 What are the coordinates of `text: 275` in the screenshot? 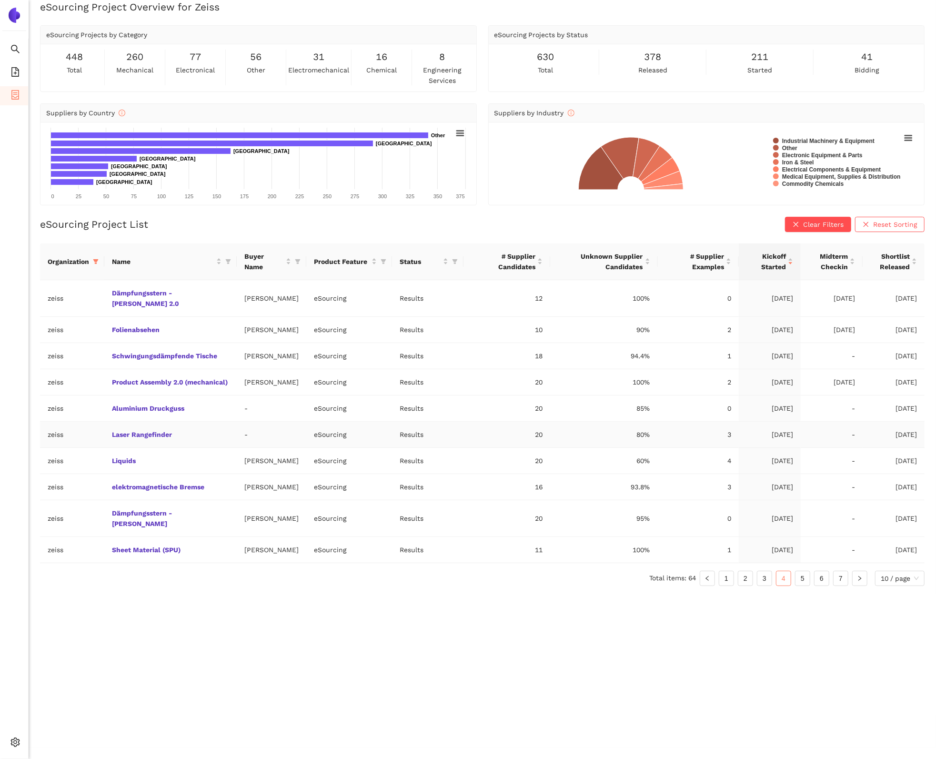 It's located at (355, 196).